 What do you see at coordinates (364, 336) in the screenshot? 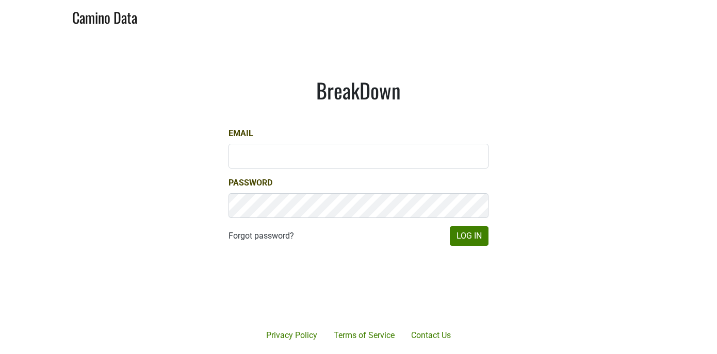
I see `a: Terms of Service` at bounding box center [364, 336].